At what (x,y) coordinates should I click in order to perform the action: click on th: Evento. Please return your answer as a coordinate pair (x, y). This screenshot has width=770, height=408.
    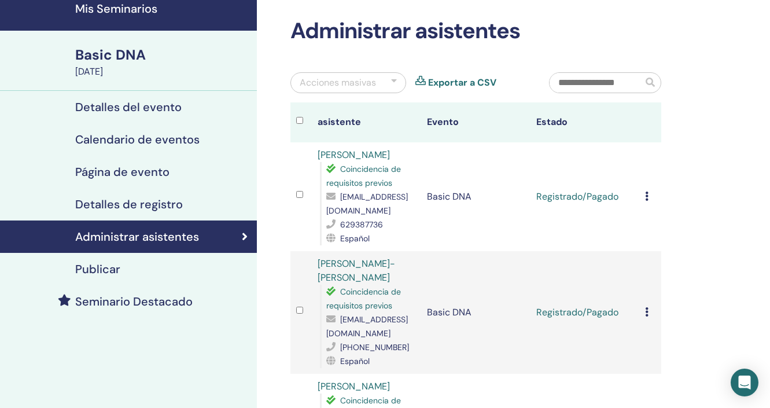
    Looking at the image, I should click on (476, 122).